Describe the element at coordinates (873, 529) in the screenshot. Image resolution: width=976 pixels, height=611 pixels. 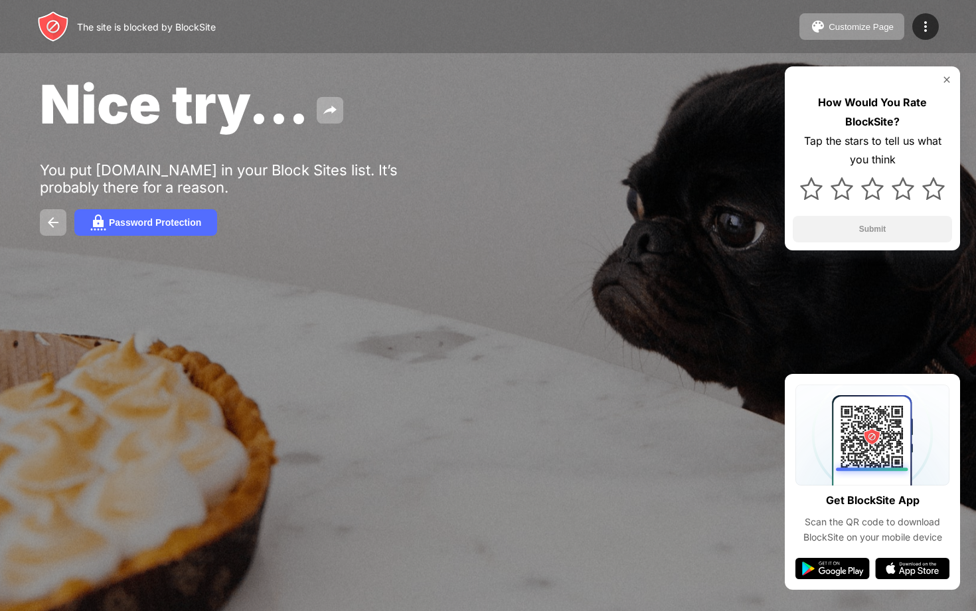
I see `div: Scan the QR code to download BlockSite on your mobile device` at that location.